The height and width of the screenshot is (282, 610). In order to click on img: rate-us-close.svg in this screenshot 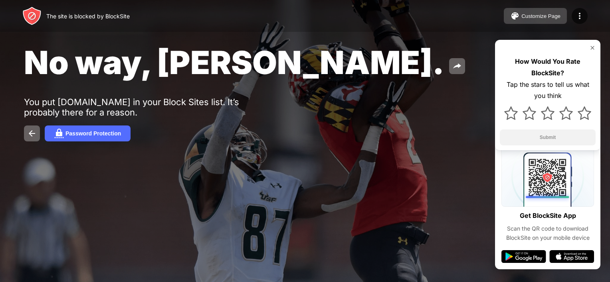, I will do `click(592, 48)`.